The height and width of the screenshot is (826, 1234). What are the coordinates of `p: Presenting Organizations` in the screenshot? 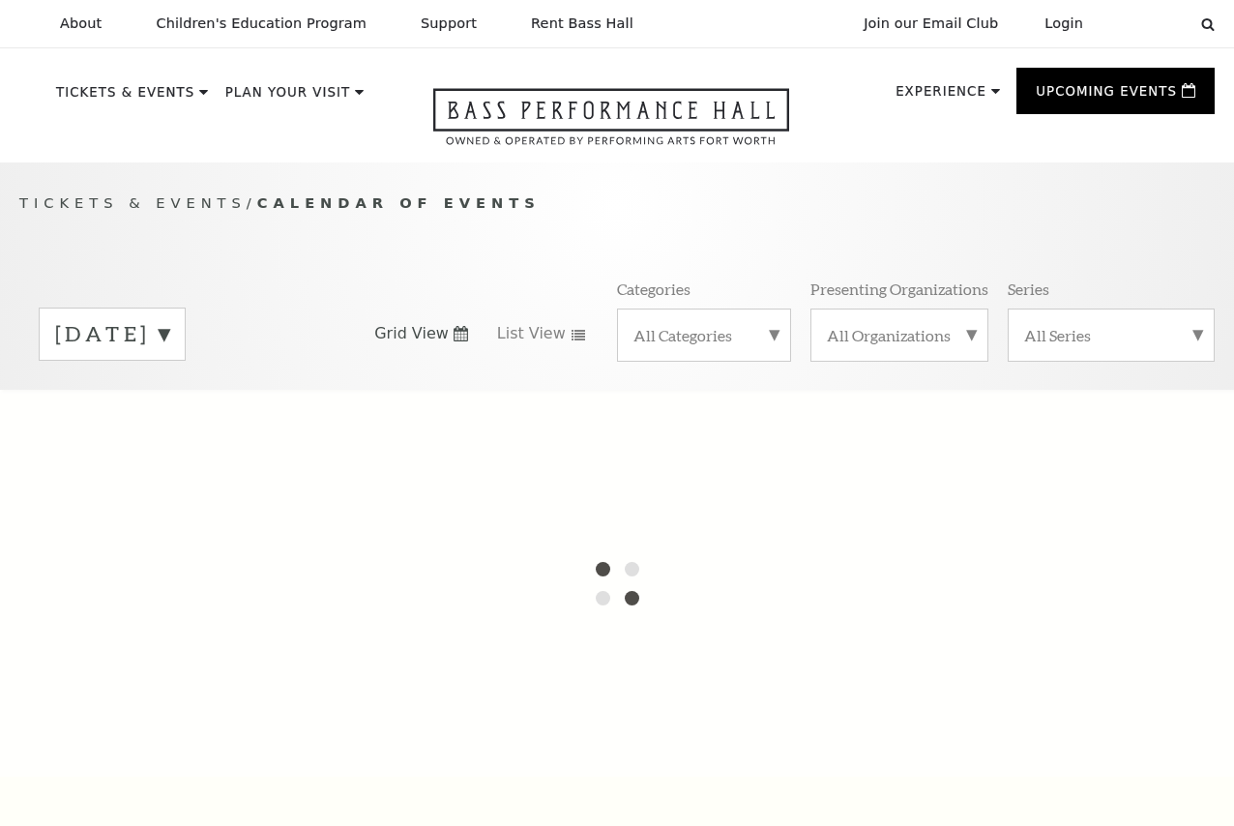 It's located at (899, 288).